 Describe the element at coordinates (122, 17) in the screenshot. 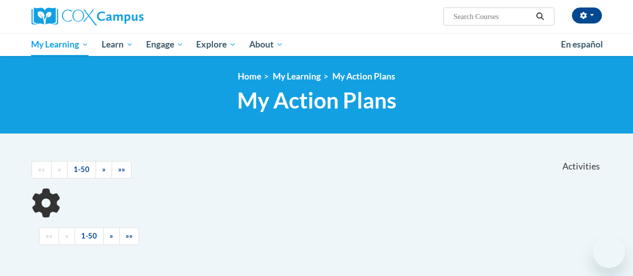

I see `a: Cox Campus` at that location.